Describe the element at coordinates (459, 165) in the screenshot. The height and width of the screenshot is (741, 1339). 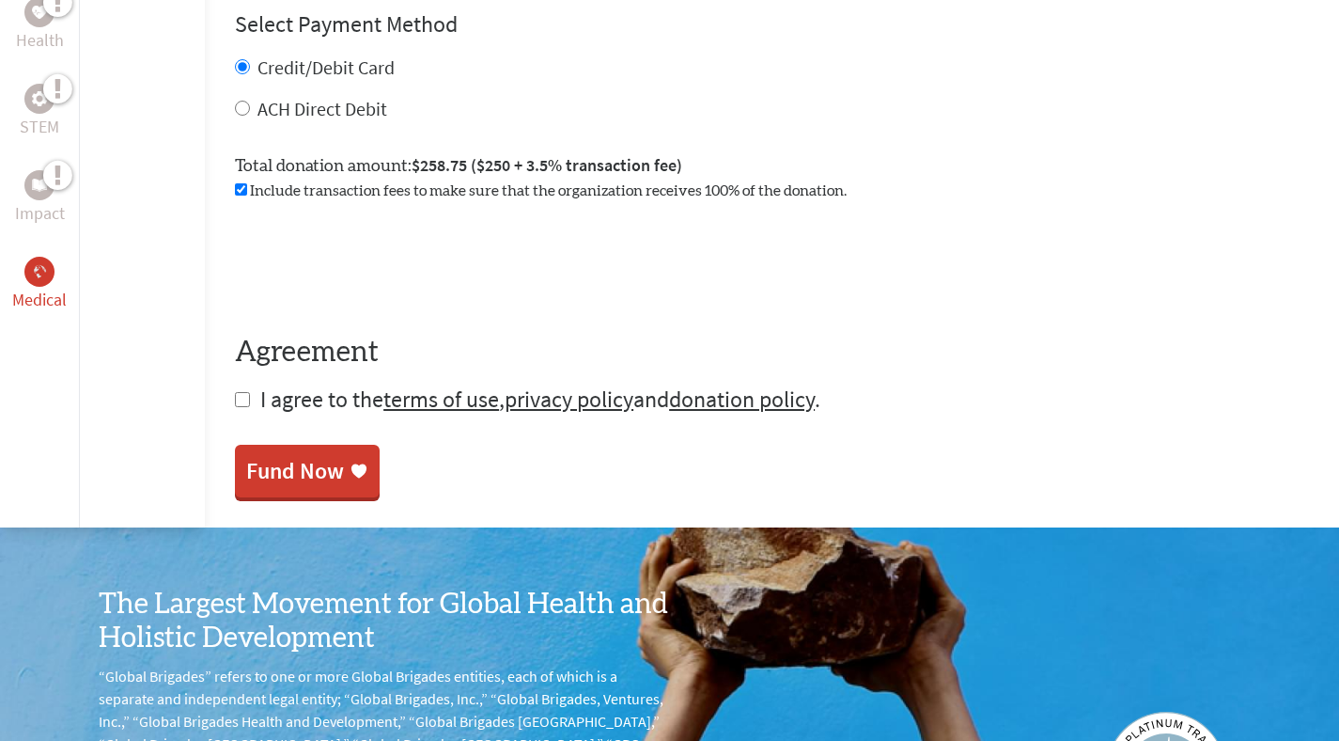
I see `label: Total donation amount:` at that location.